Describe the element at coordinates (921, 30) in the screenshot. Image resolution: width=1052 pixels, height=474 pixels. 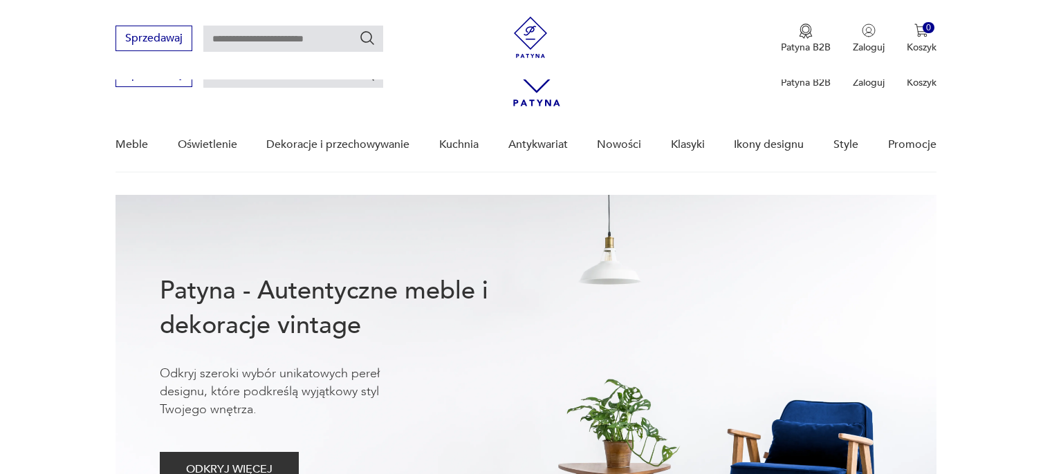
I see `img: Ikona koszyka` at that location.